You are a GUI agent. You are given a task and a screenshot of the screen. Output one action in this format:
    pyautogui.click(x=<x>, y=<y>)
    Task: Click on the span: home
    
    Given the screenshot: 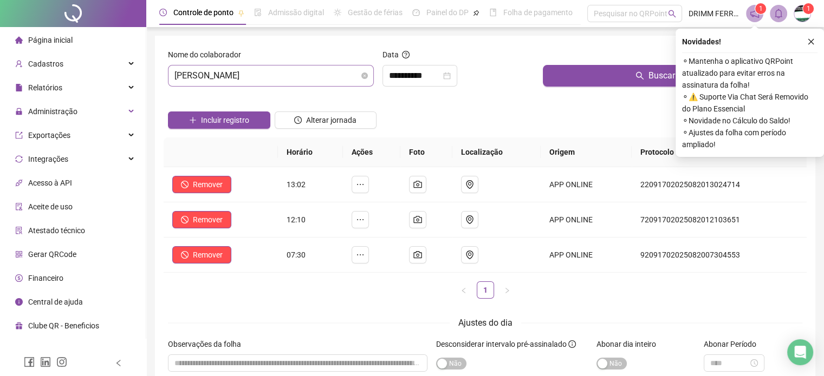 What is the action you would take?
    pyautogui.click(x=19, y=40)
    